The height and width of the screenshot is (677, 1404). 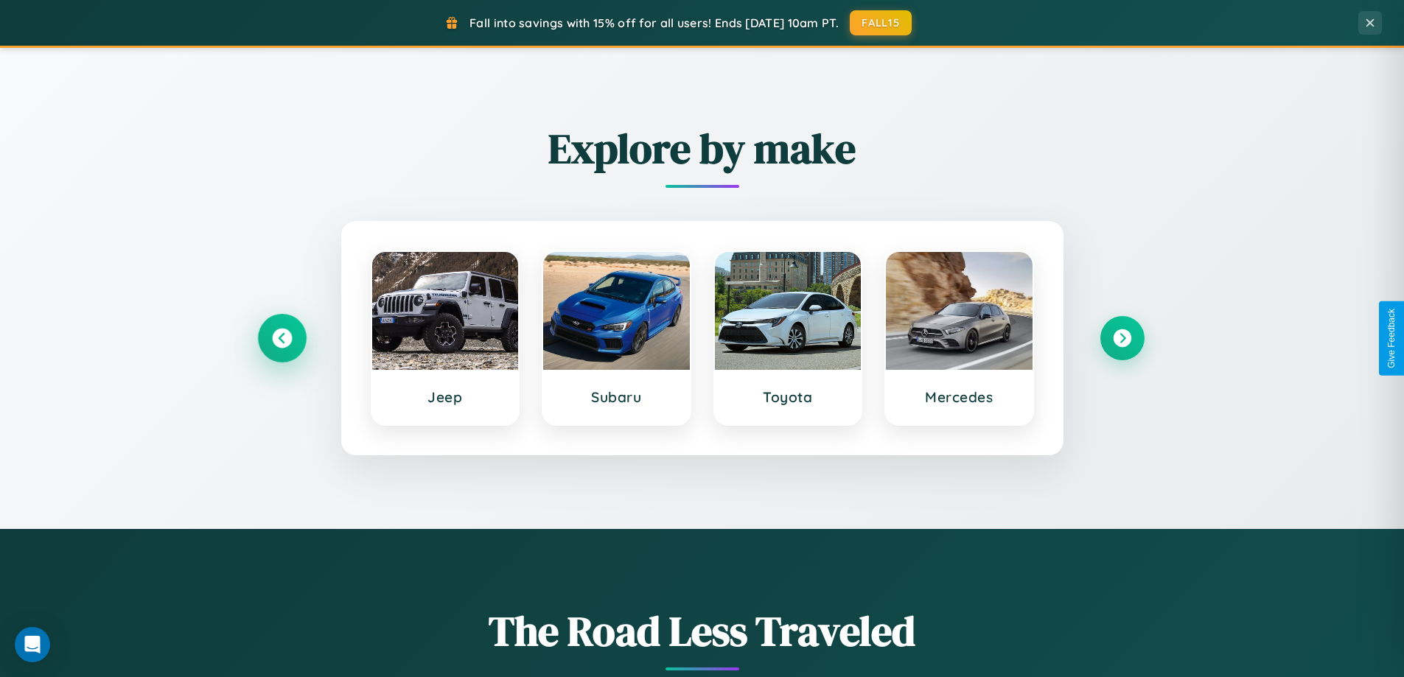 What do you see at coordinates (32, 645) in the screenshot?
I see `div: Open Intercom Messenger` at bounding box center [32, 645].